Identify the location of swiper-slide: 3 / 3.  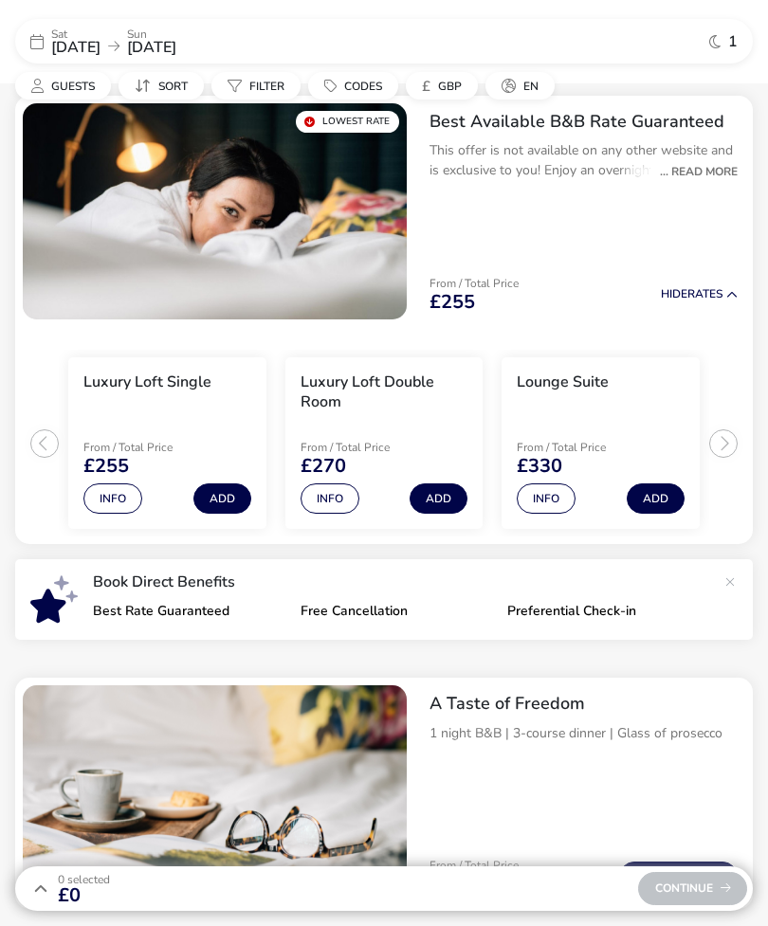
(600, 444).